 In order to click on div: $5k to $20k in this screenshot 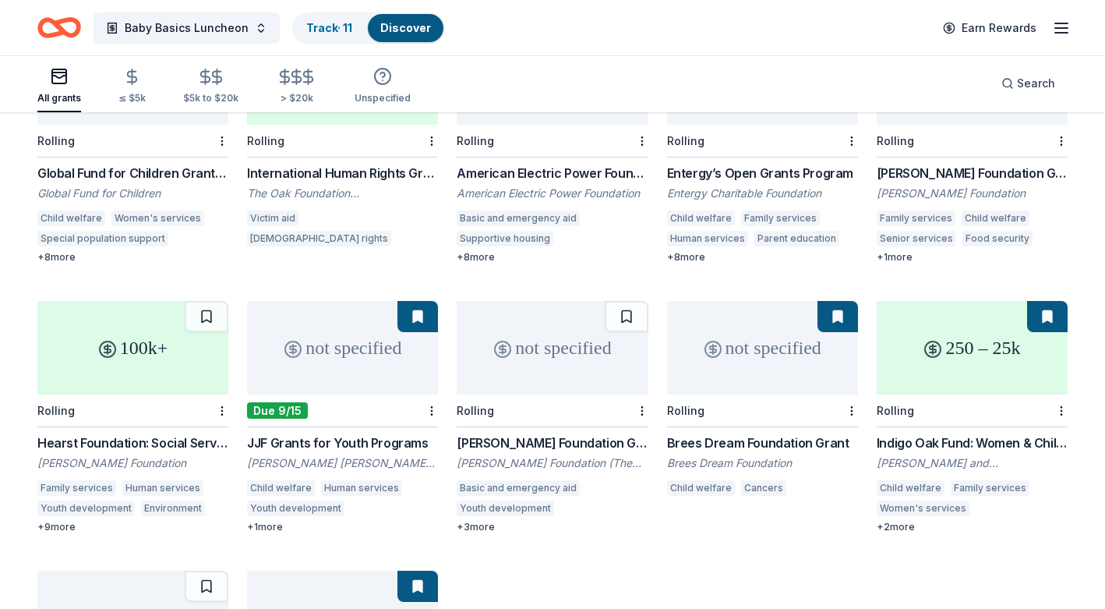, I will do `click(210, 98)`.